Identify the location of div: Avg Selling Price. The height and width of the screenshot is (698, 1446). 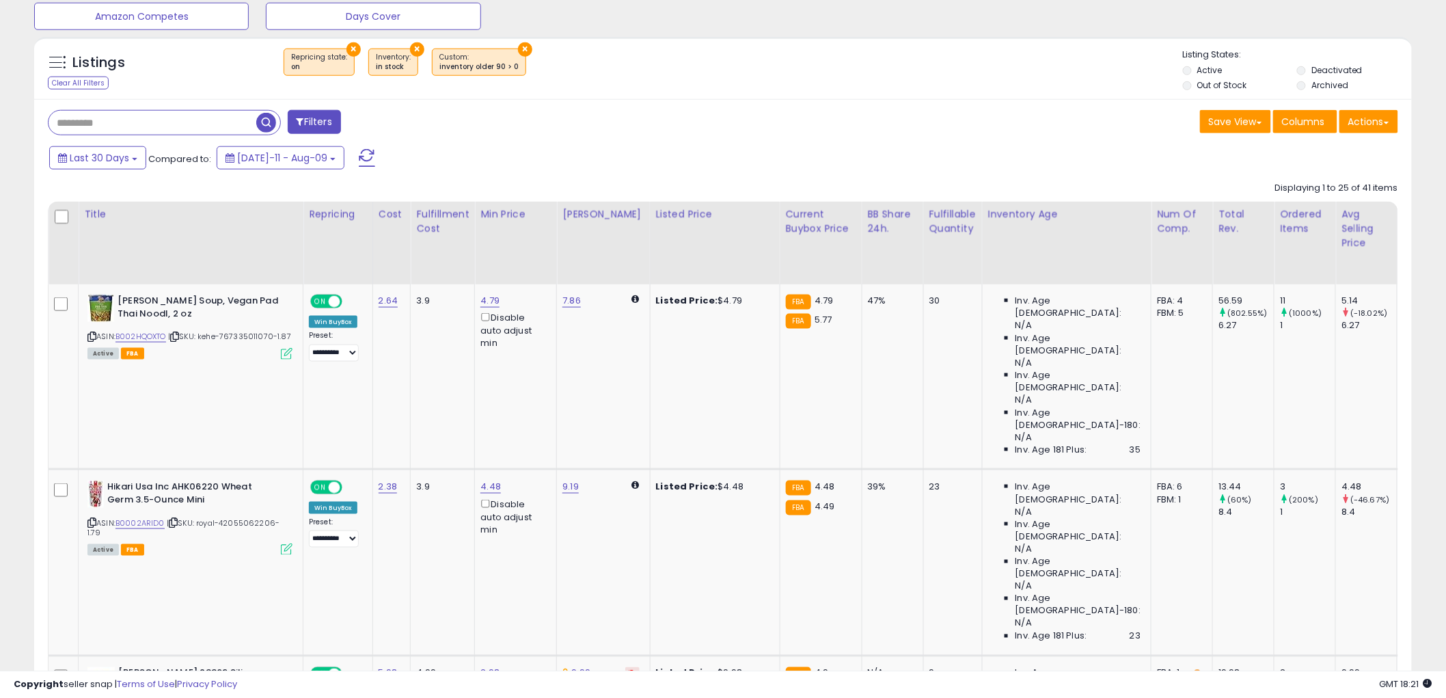
(1366, 228).